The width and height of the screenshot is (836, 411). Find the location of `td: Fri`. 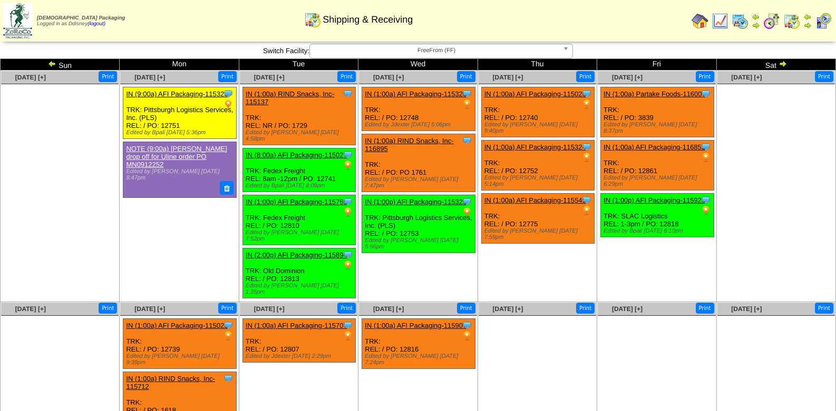

td: Fri is located at coordinates (656, 65).